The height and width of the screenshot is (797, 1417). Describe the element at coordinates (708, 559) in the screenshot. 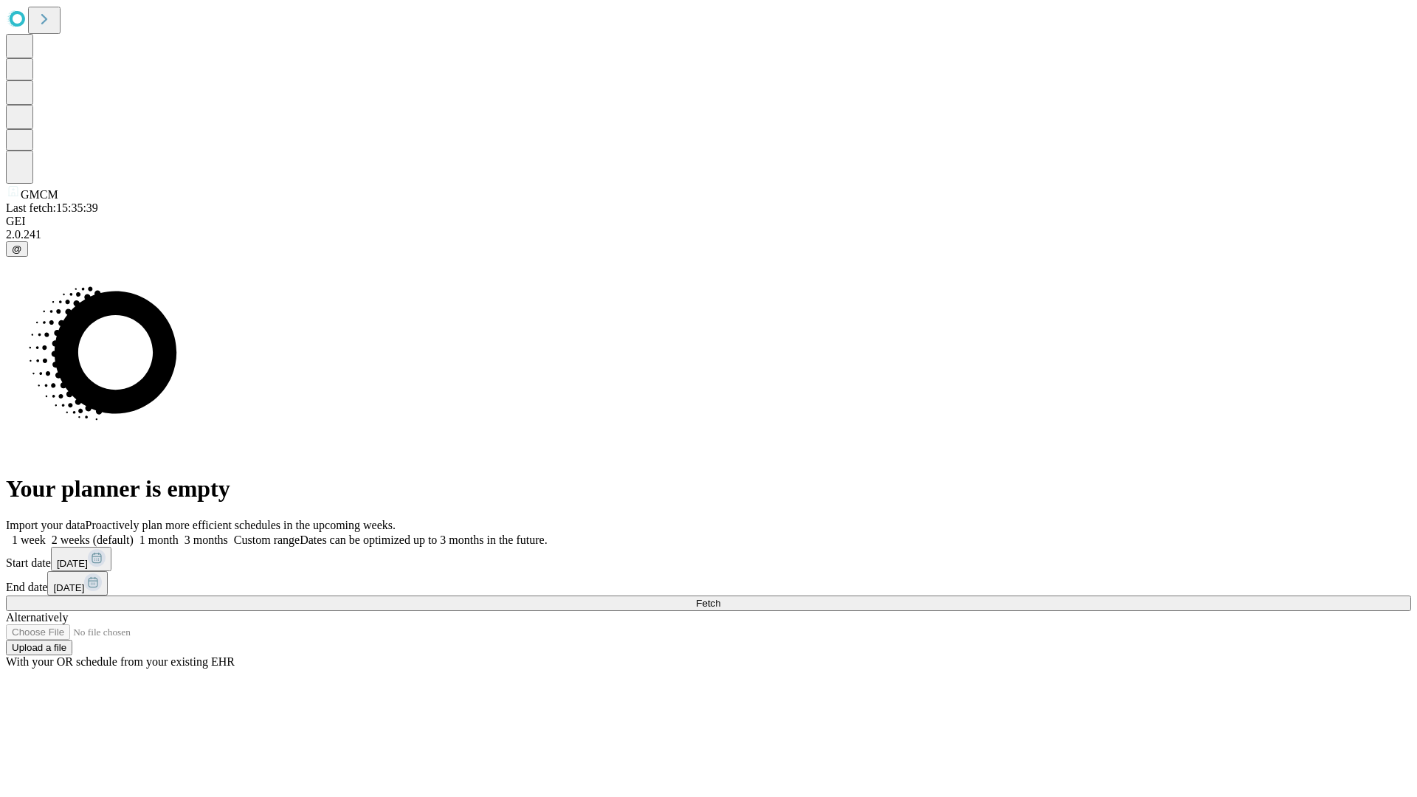

I see `div: Start date` at that location.